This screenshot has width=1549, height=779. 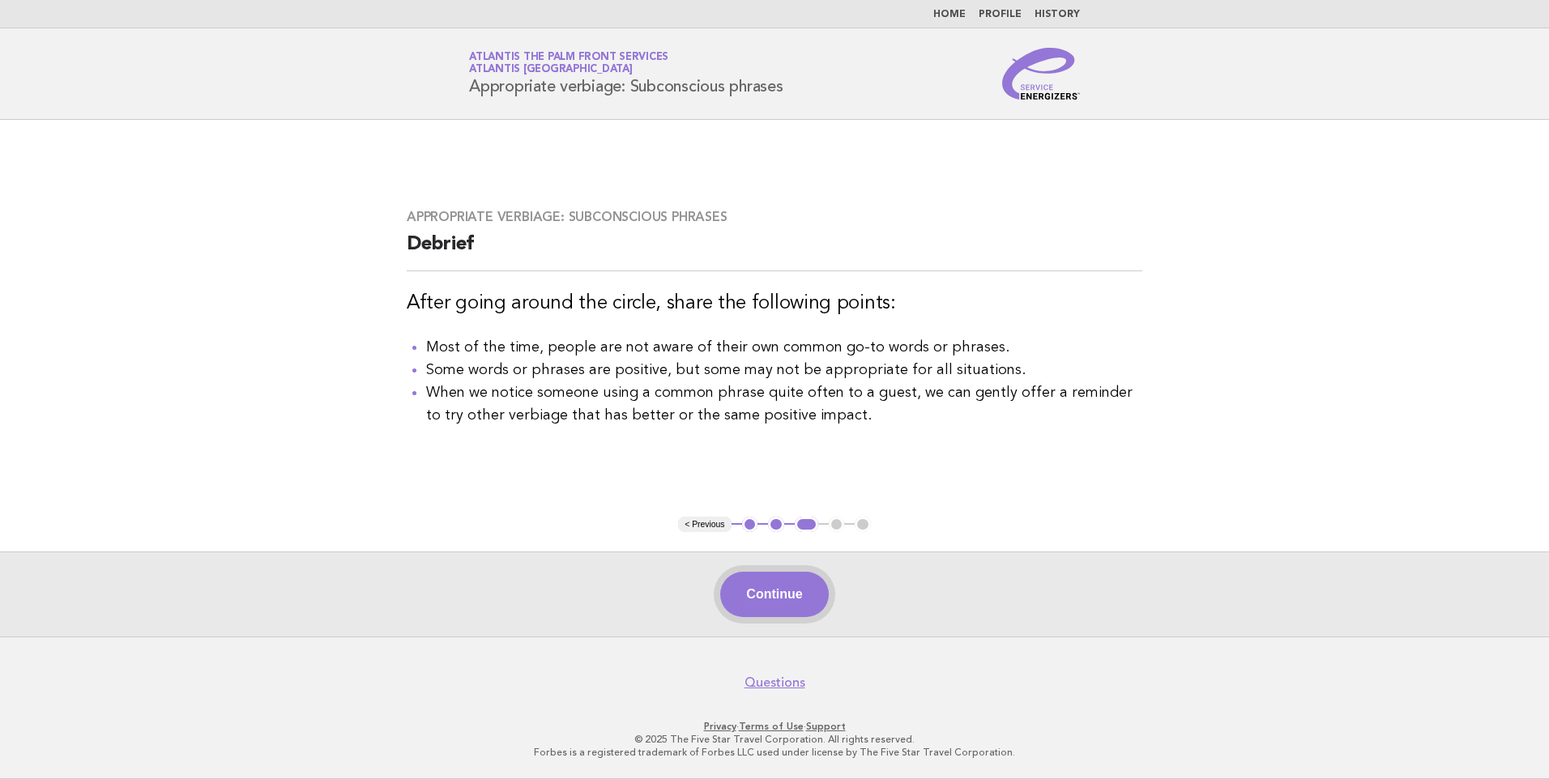 What do you see at coordinates (774, 740) in the screenshot?
I see `p: © 2025 The Five Star Travel Corporation. All rights reserved.` at bounding box center [774, 740].